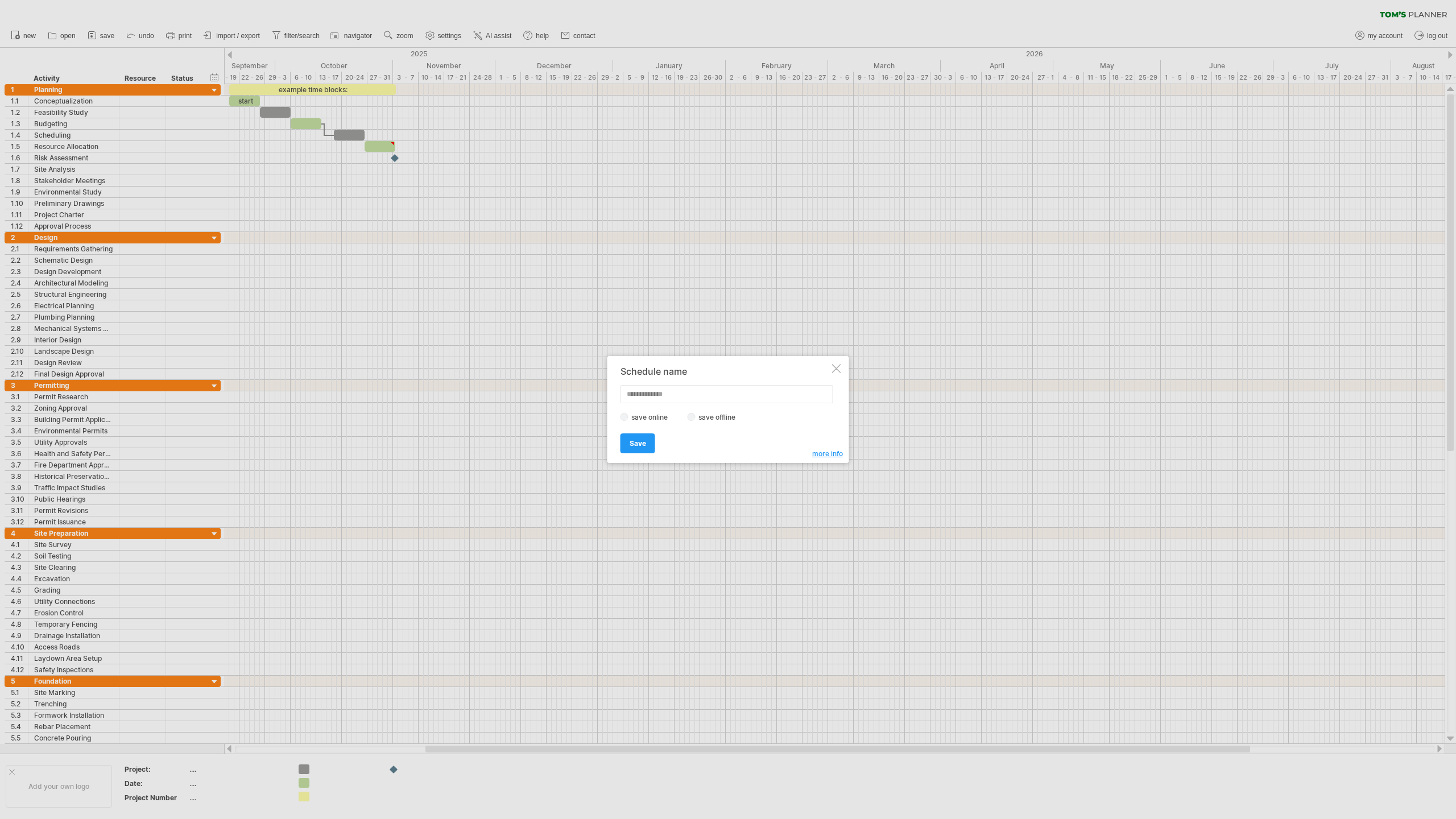 This screenshot has width=1456, height=819. What do you see at coordinates (827, 453) in the screenshot?
I see `span: more info` at bounding box center [827, 453].